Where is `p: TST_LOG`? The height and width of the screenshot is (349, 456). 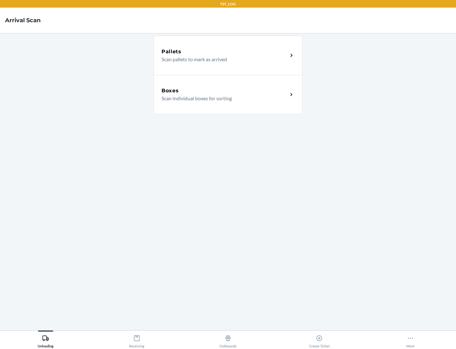 p: TST_LOG is located at coordinates (228, 4).